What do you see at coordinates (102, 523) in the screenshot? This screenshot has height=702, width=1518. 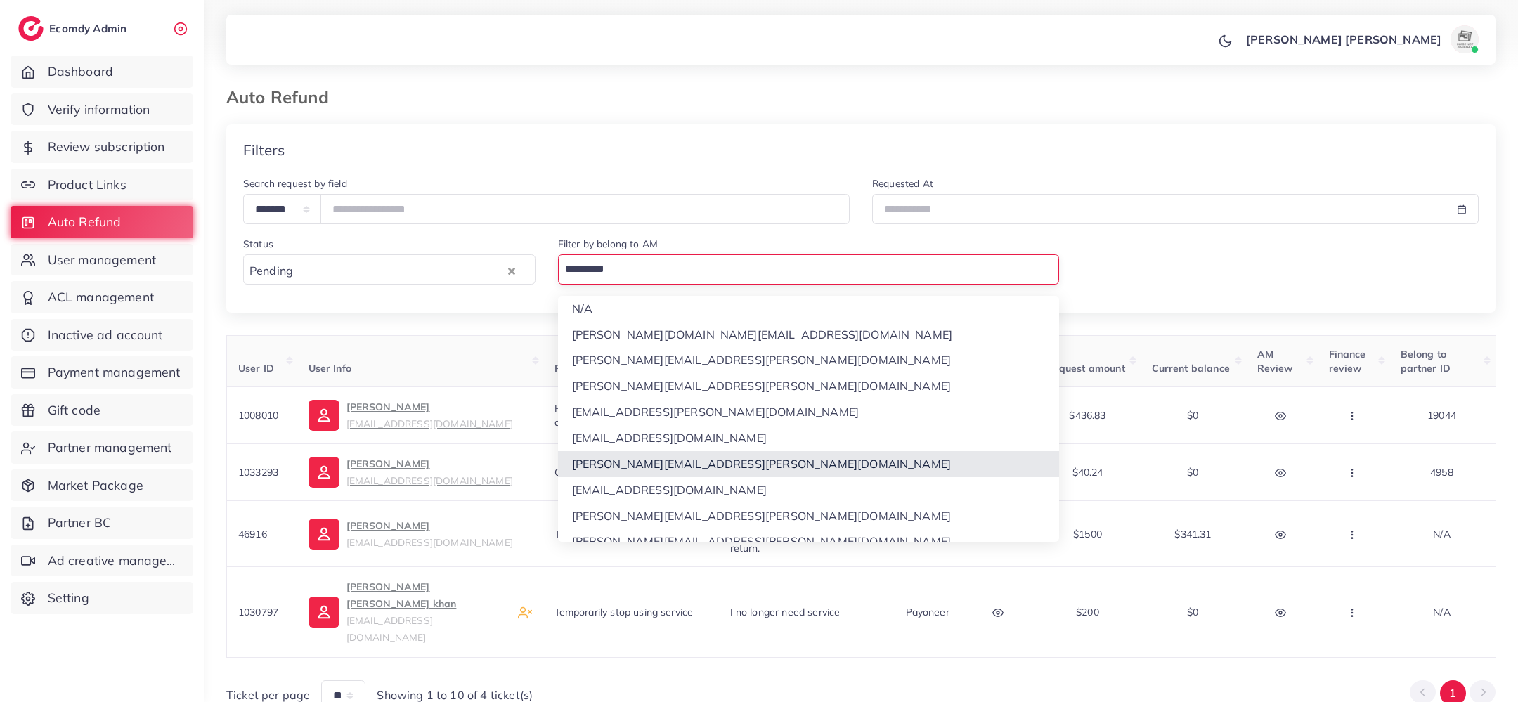 I see `a: Partner BC` at bounding box center [102, 523].